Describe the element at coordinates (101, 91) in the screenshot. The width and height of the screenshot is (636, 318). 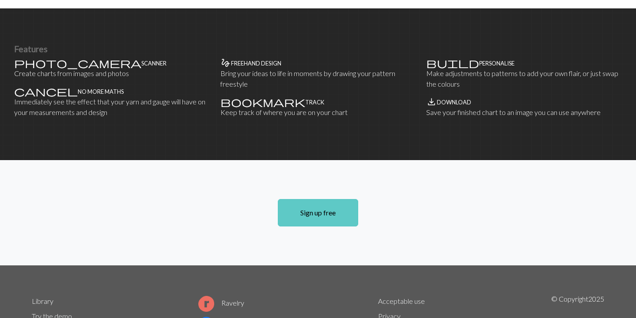
I see `h4: No more maths` at that location.